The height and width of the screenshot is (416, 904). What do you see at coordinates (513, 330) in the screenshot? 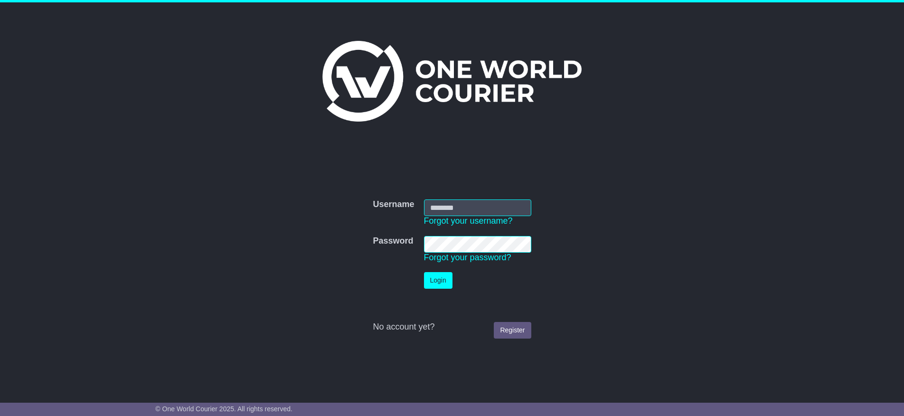
I see `a: Register` at bounding box center [513, 330].